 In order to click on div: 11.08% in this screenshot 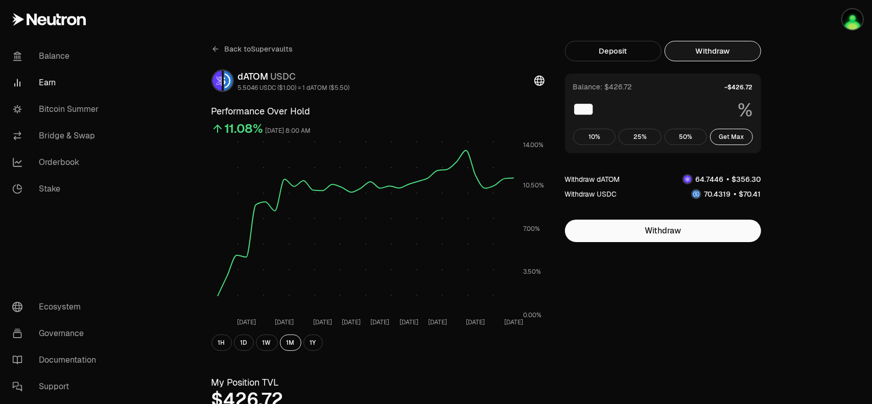, I will do `click(244, 129)`.